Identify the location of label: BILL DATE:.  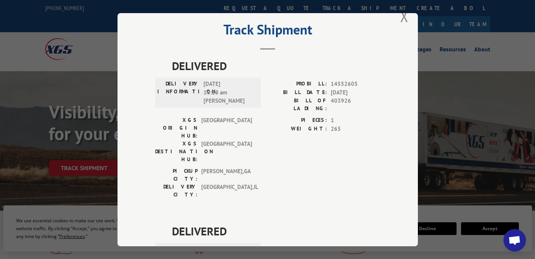
(297, 92).